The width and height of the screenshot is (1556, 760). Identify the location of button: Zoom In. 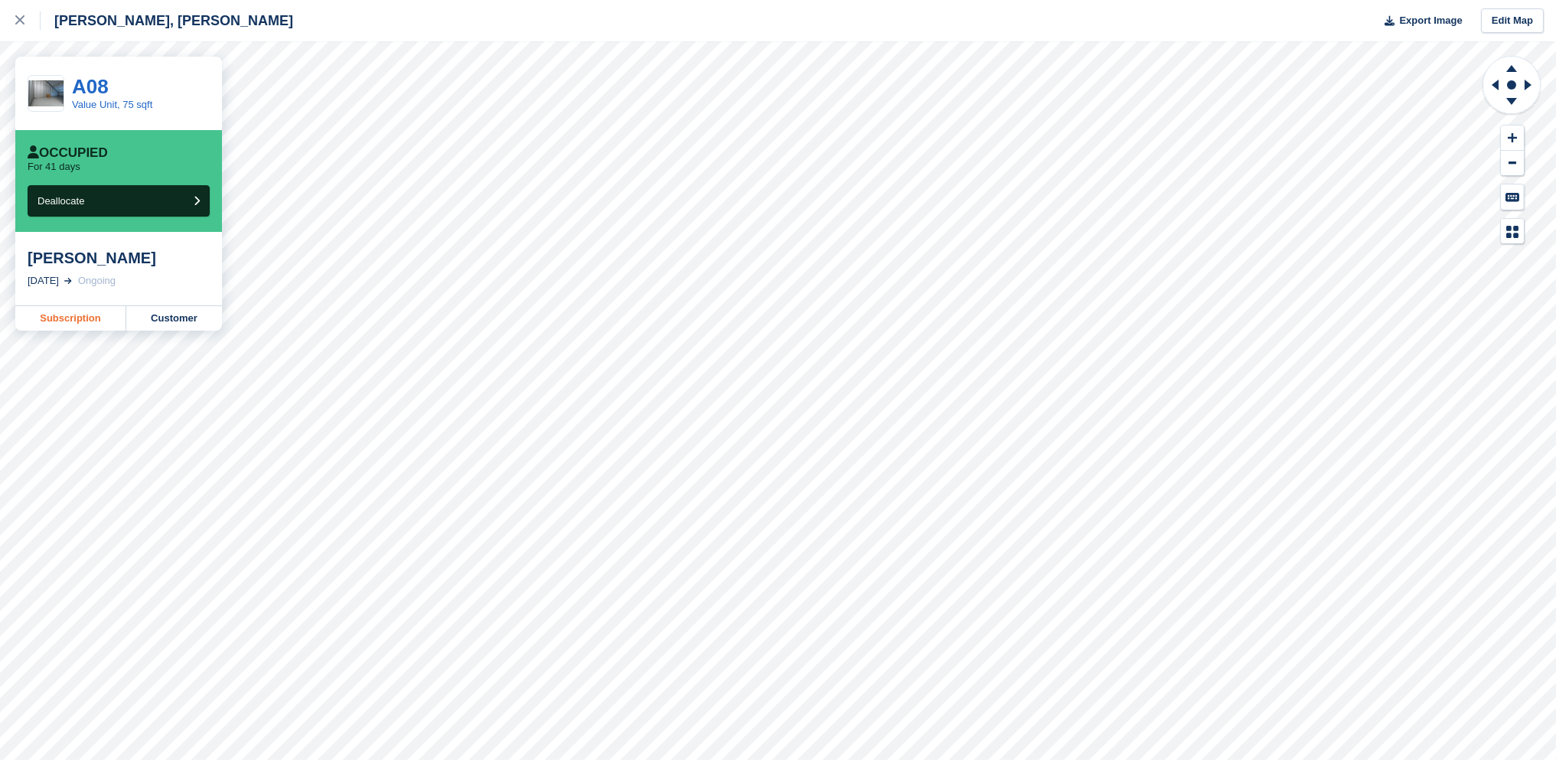
(1513, 138).